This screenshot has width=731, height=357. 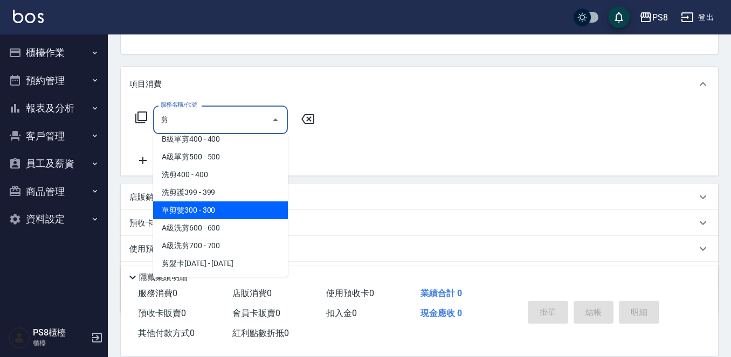 What do you see at coordinates (221, 157) in the screenshot?
I see `span: A級單剪500 - 500` at bounding box center [221, 157].